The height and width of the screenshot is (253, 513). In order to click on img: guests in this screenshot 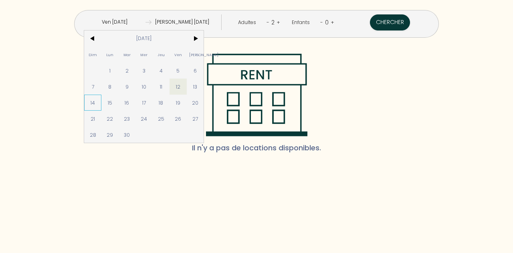, I will do `click(148, 22)`.